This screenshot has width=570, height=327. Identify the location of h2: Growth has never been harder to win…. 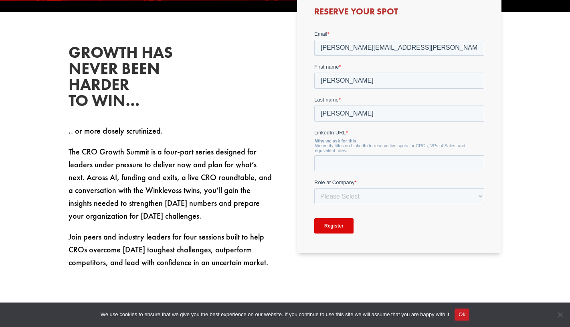
(129, 79).